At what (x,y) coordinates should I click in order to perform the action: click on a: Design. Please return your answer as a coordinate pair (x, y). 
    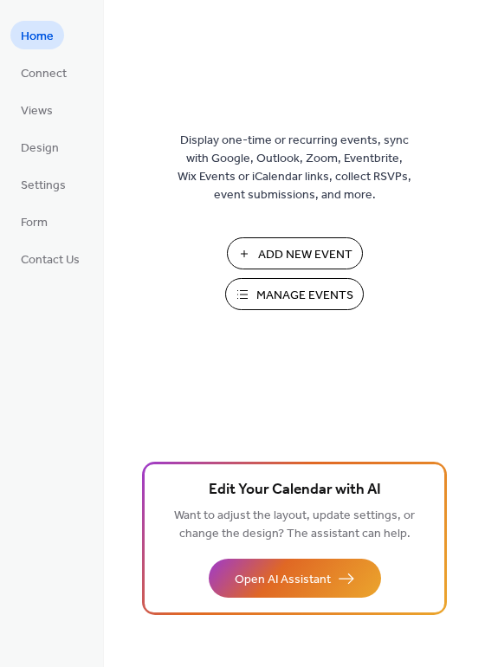
    Looking at the image, I should click on (40, 146).